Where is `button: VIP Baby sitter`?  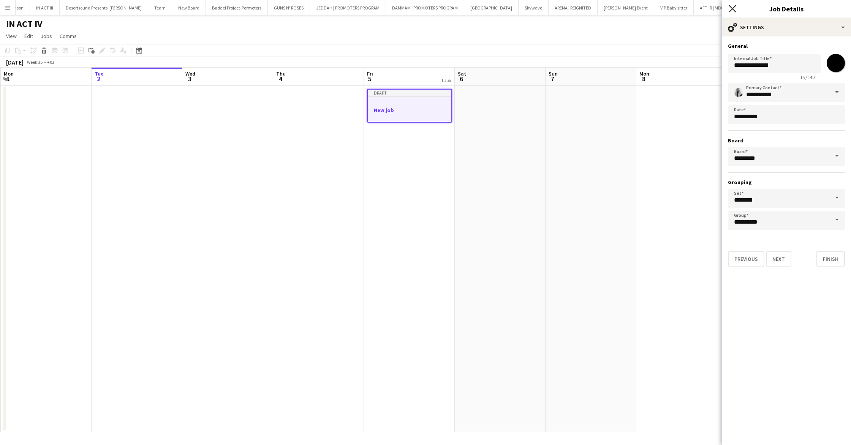
button: VIP Baby sitter is located at coordinates (674, 8).